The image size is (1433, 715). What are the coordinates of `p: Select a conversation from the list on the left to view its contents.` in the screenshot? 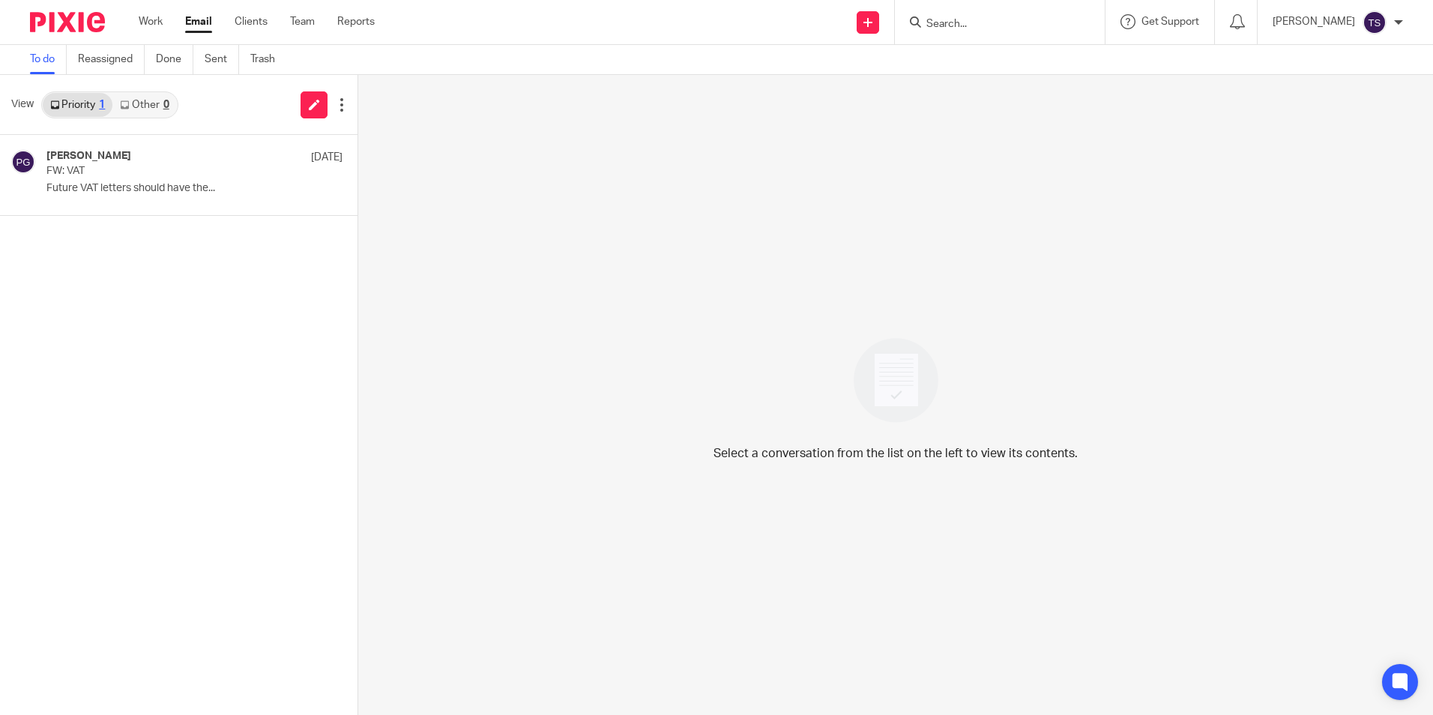 It's located at (896, 453).